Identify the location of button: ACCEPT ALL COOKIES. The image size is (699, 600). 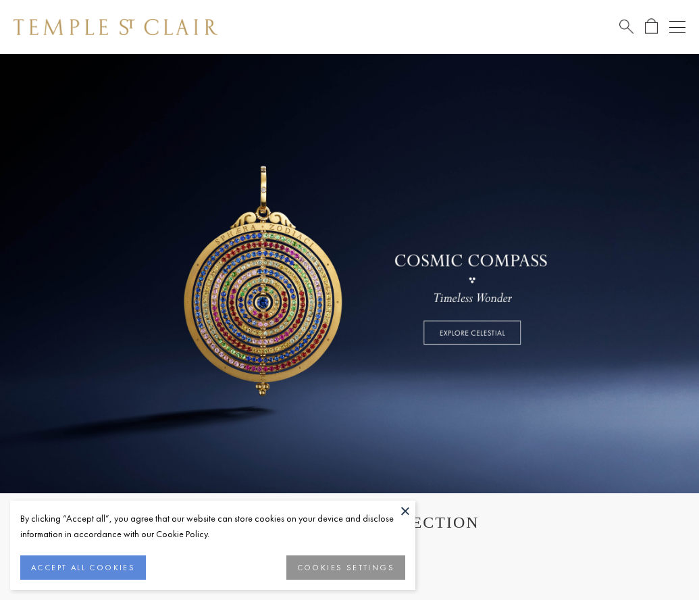
(83, 567).